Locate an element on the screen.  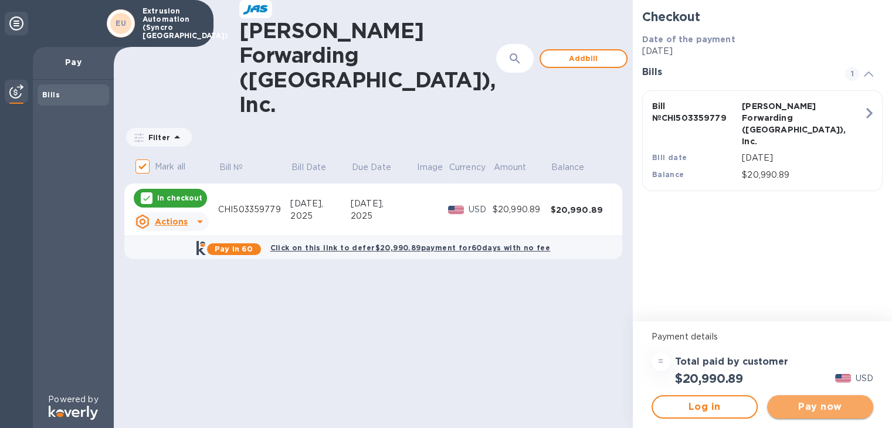
p: $20,990.89 is located at coordinates (802, 175).